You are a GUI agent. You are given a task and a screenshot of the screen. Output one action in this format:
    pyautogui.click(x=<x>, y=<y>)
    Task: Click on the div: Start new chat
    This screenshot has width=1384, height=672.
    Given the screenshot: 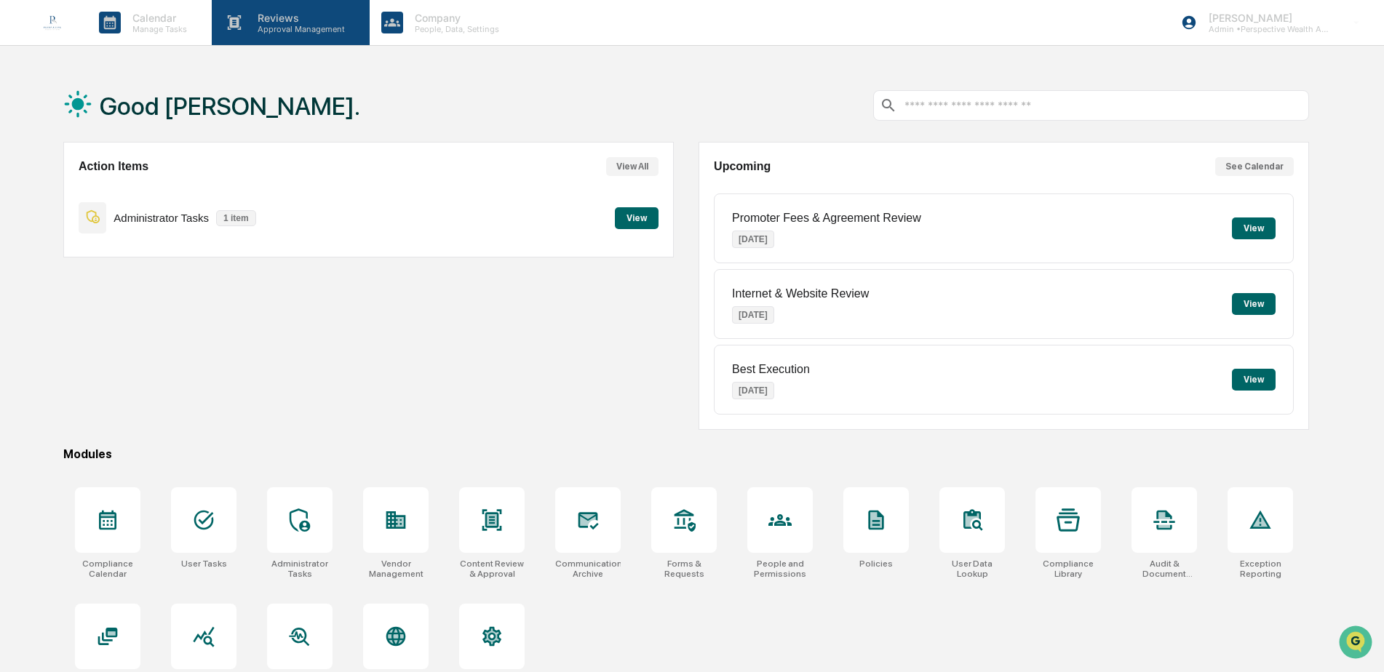 What is the action you would take?
    pyautogui.click(x=144, y=119)
    